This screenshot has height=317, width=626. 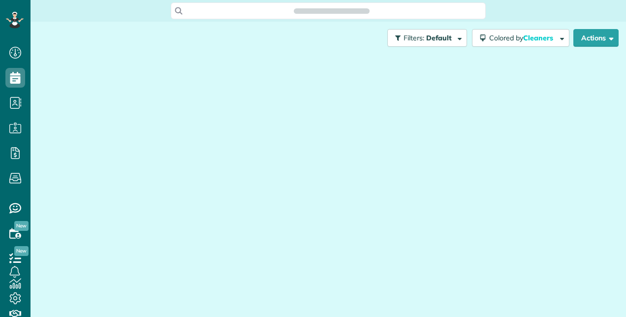 I want to click on button: Colored byCleaners, so click(x=521, y=38).